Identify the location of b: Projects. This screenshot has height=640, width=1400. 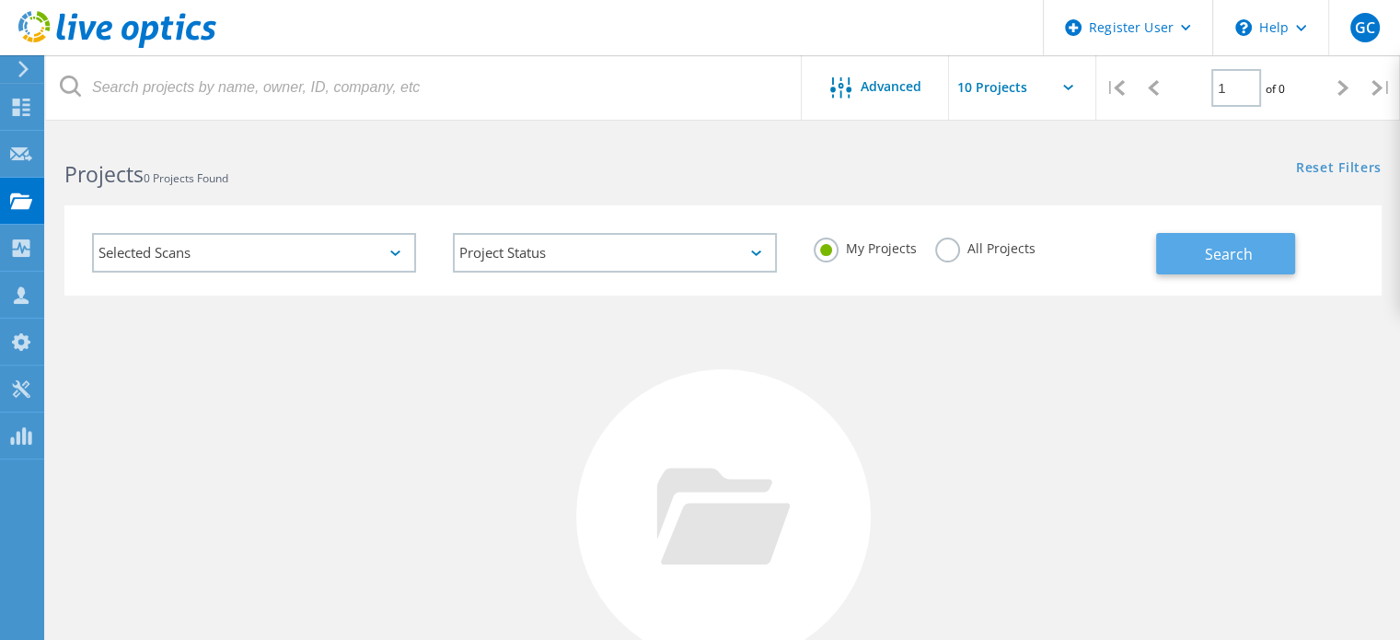
(104, 174).